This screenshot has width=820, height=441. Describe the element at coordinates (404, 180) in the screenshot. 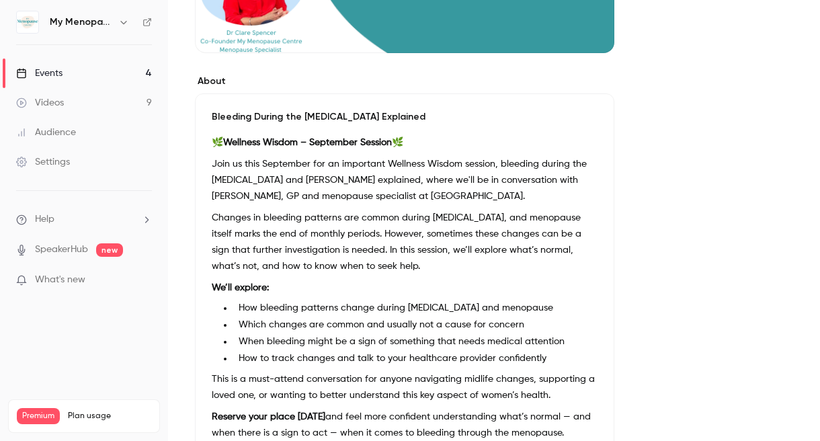

I see `p: Join us this September for an important Wellness Wisdom session, bleeding during the [MEDICAL_DAT...` at that location.